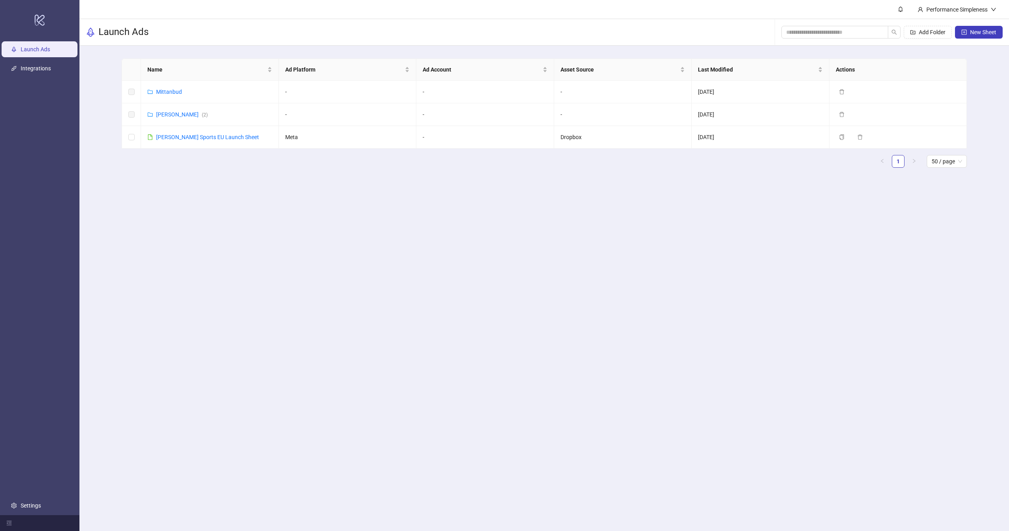  I want to click on th: Asset Source, so click(623, 69).